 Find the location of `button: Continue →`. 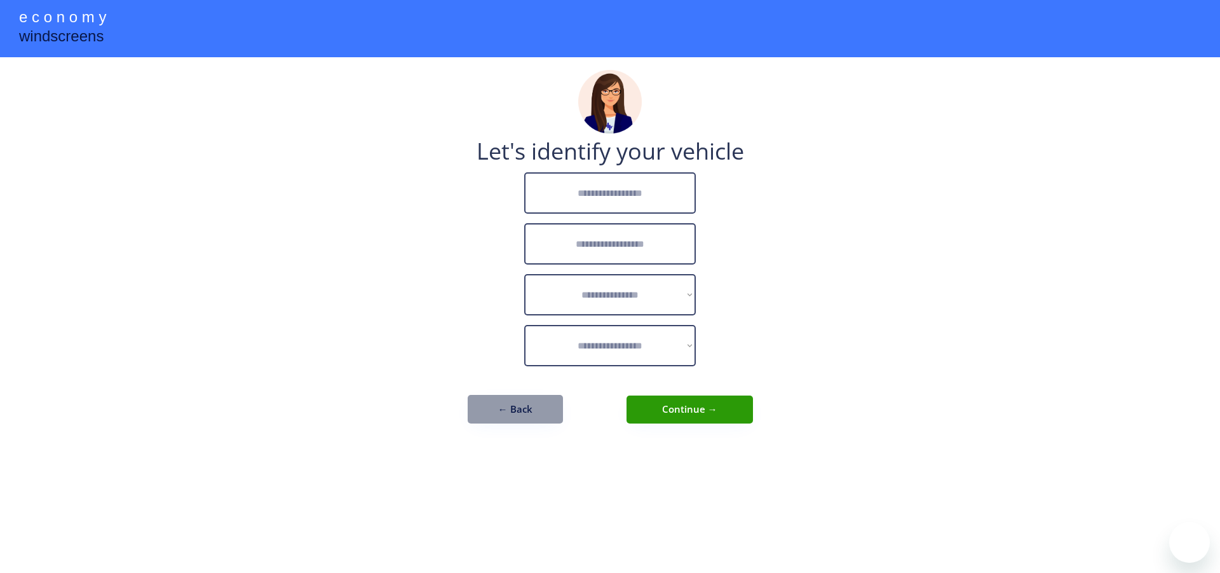

button: Continue → is located at coordinates (689, 409).